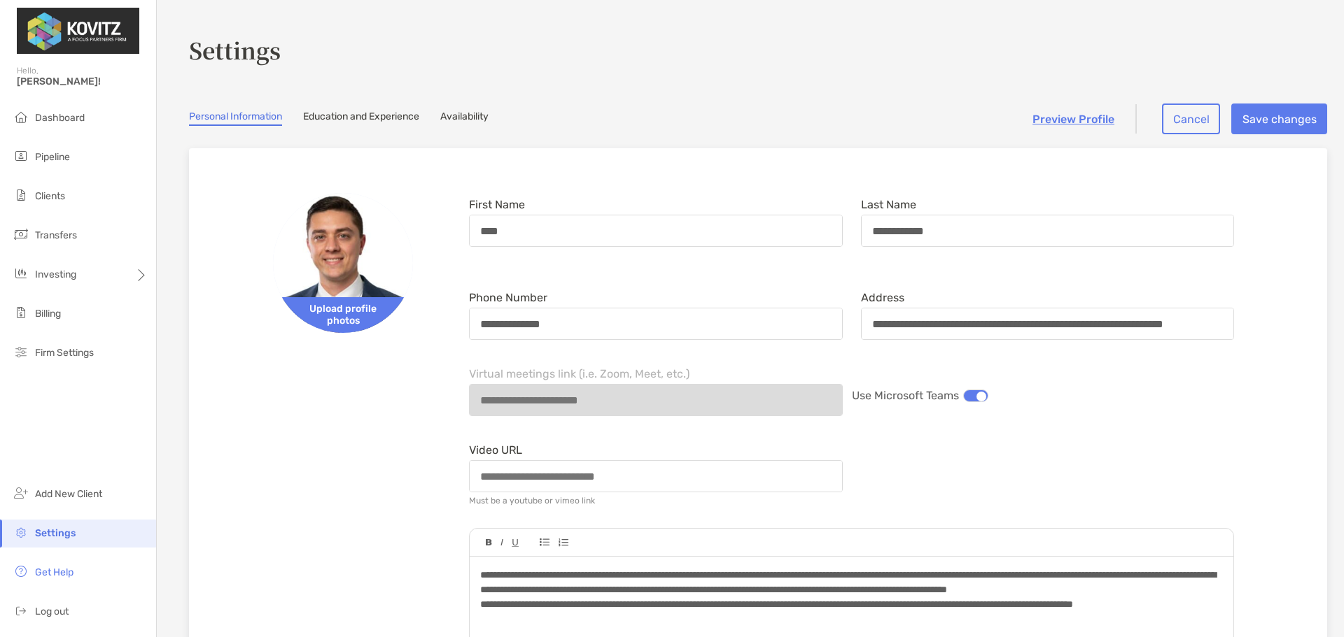 Image resolution: width=1344 pixels, height=637 pixels. Describe the element at coordinates (54, 572) in the screenshot. I see `span: Get Help` at that location.